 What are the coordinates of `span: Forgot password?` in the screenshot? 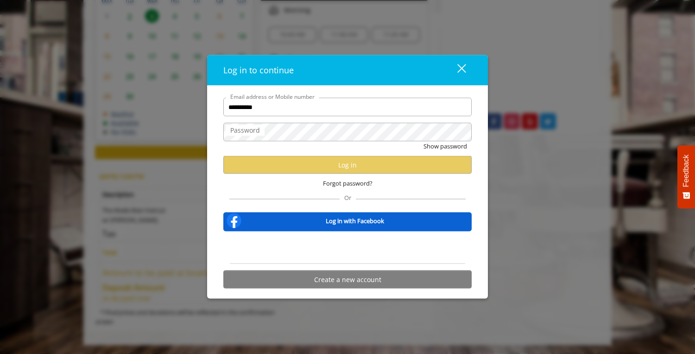 It's located at (348, 183).